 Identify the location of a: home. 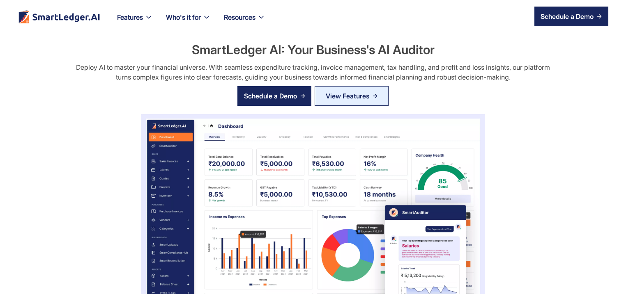
(59, 16).